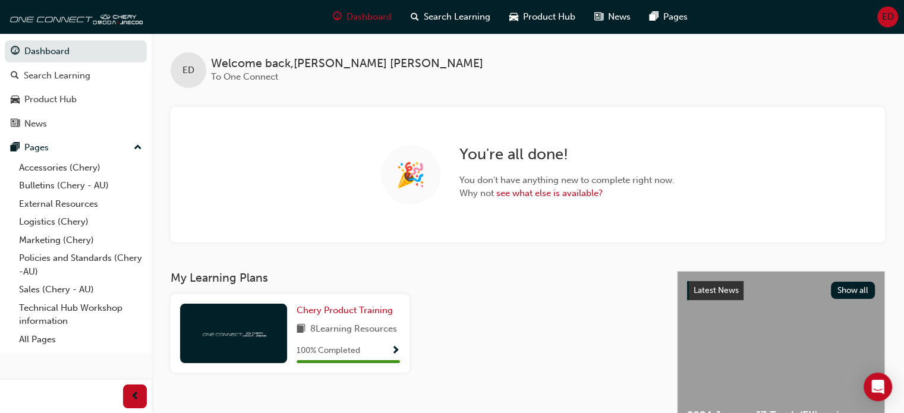 The image size is (904, 413). What do you see at coordinates (74, 17) in the screenshot?
I see `a: oneconnect` at bounding box center [74, 17].